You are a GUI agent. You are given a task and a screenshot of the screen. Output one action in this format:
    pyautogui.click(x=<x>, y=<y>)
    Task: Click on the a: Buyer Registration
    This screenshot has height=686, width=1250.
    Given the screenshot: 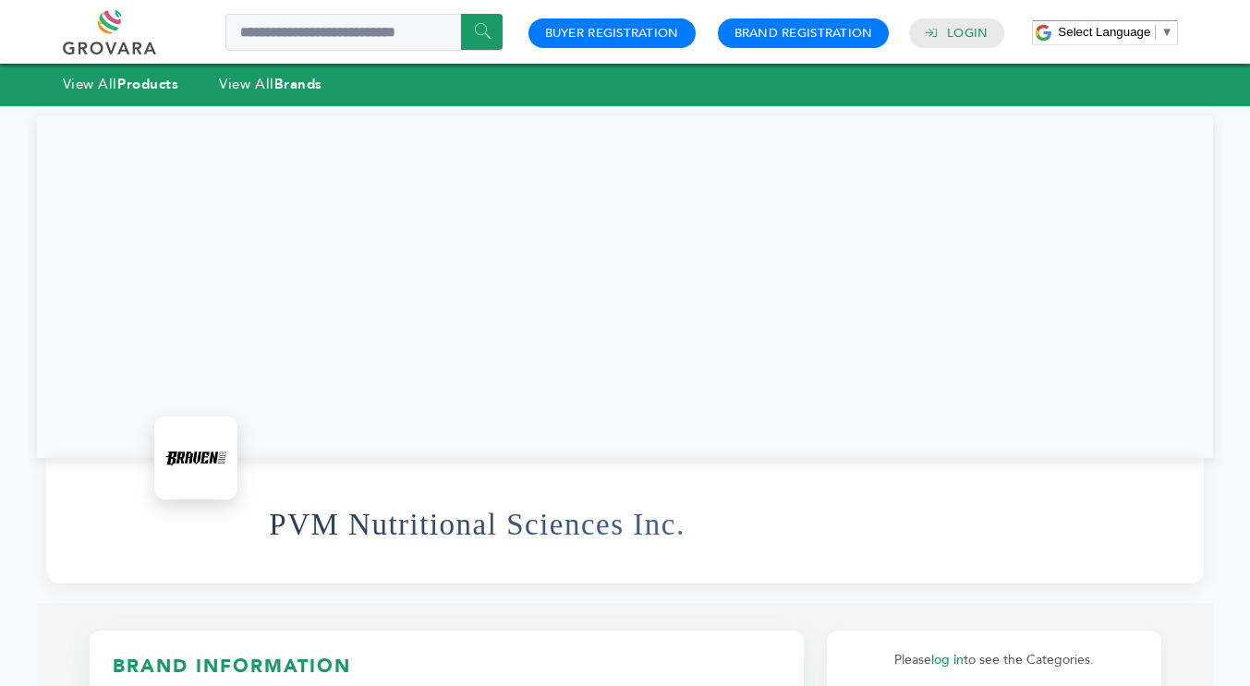 What is the action you would take?
    pyautogui.click(x=611, y=33)
    